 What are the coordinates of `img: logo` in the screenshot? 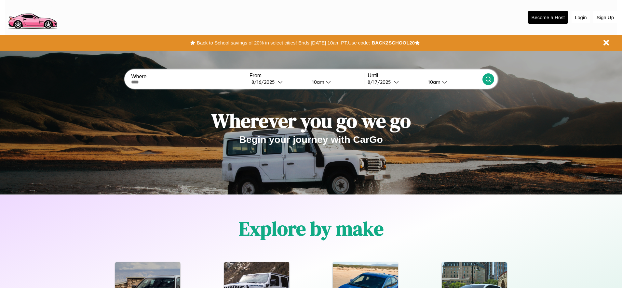 It's located at (32, 17).